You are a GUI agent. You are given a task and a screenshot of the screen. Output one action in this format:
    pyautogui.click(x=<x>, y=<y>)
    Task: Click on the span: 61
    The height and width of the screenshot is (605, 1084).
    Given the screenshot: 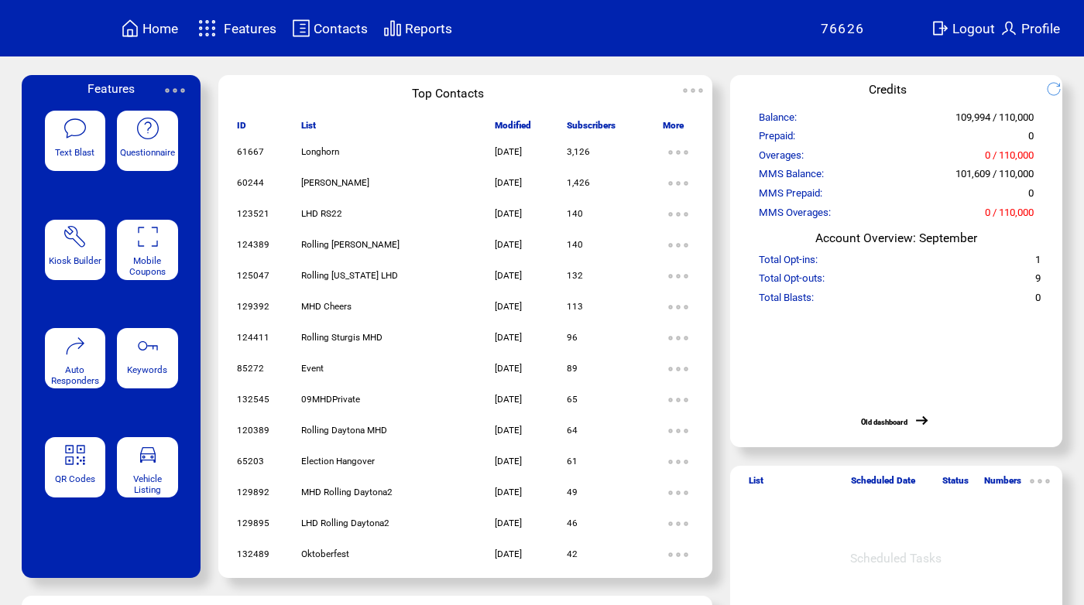 What is the action you would take?
    pyautogui.click(x=572, y=461)
    